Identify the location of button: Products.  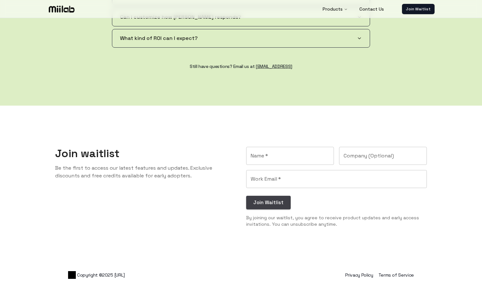
(335, 9).